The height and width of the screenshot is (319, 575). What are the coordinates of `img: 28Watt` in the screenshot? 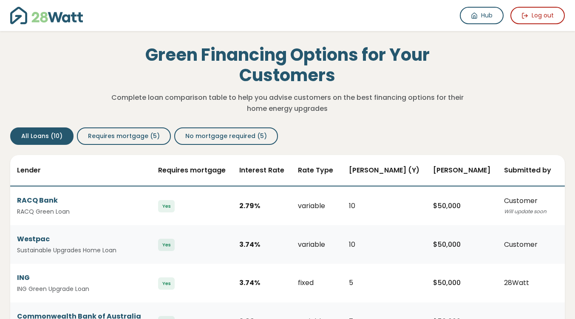 It's located at (46, 15).